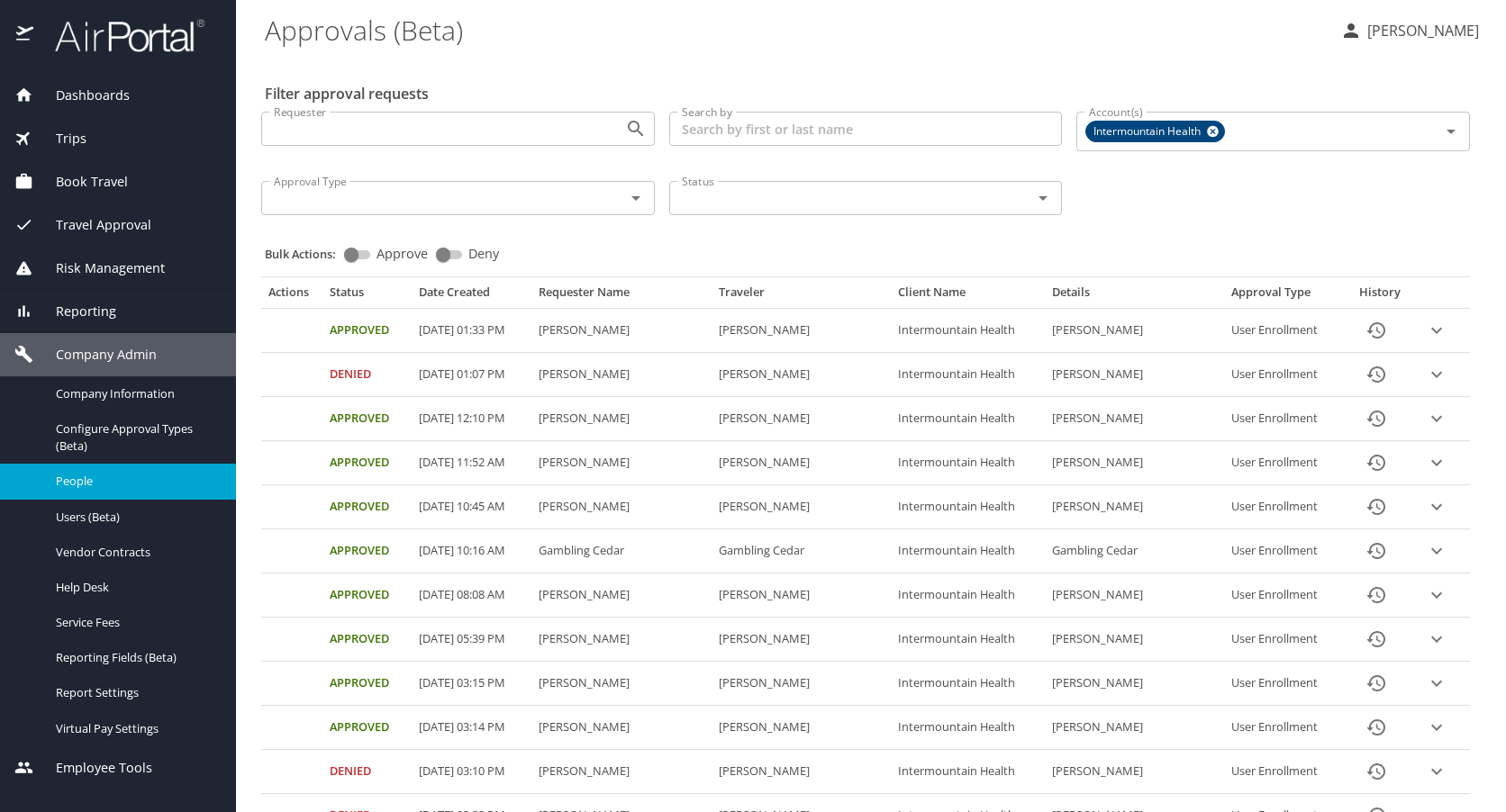 The height and width of the screenshot is (812, 1506). What do you see at coordinates (135, 693) in the screenshot?
I see `span: Report Settings` at bounding box center [135, 693].